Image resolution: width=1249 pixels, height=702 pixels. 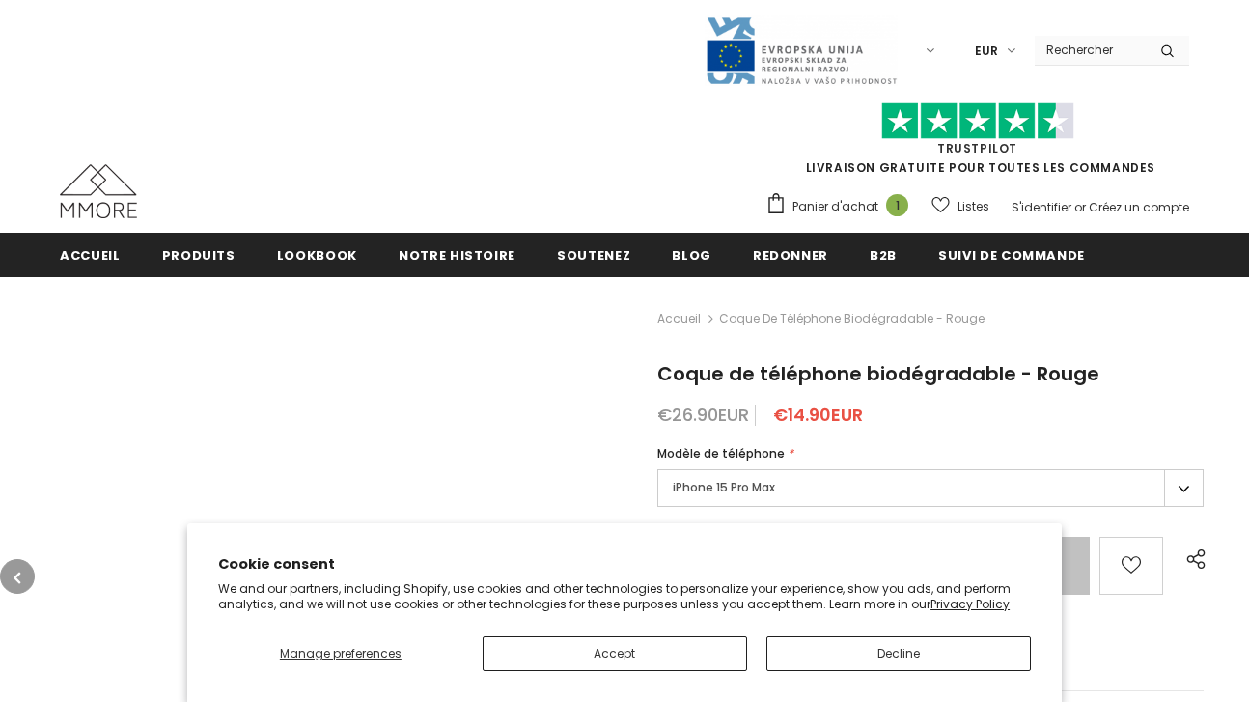 What do you see at coordinates (199, 254) in the screenshot?
I see `a: Produits` at bounding box center [199, 254].